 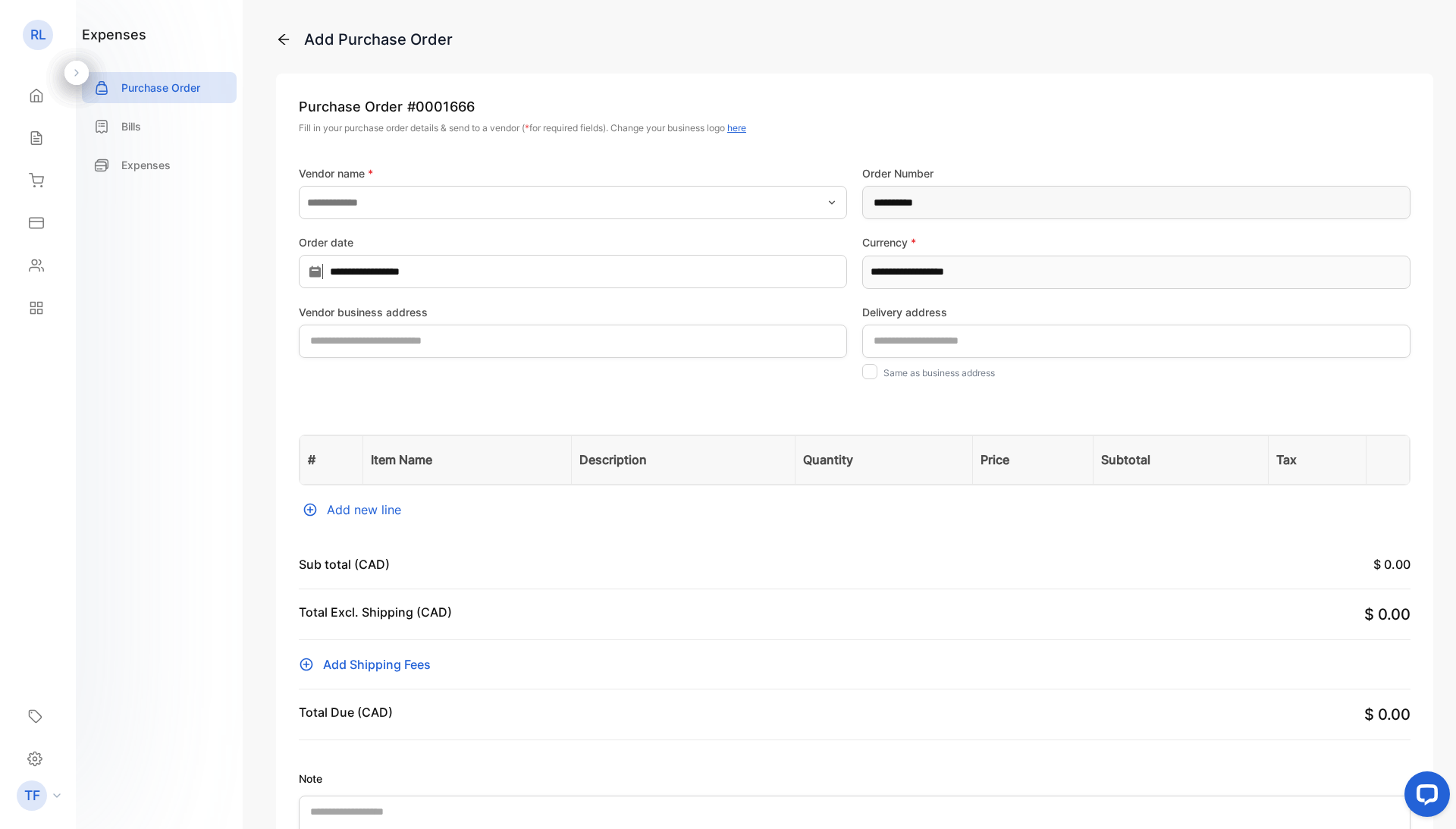 I want to click on label: Order Number, so click(x=1136, y=173).